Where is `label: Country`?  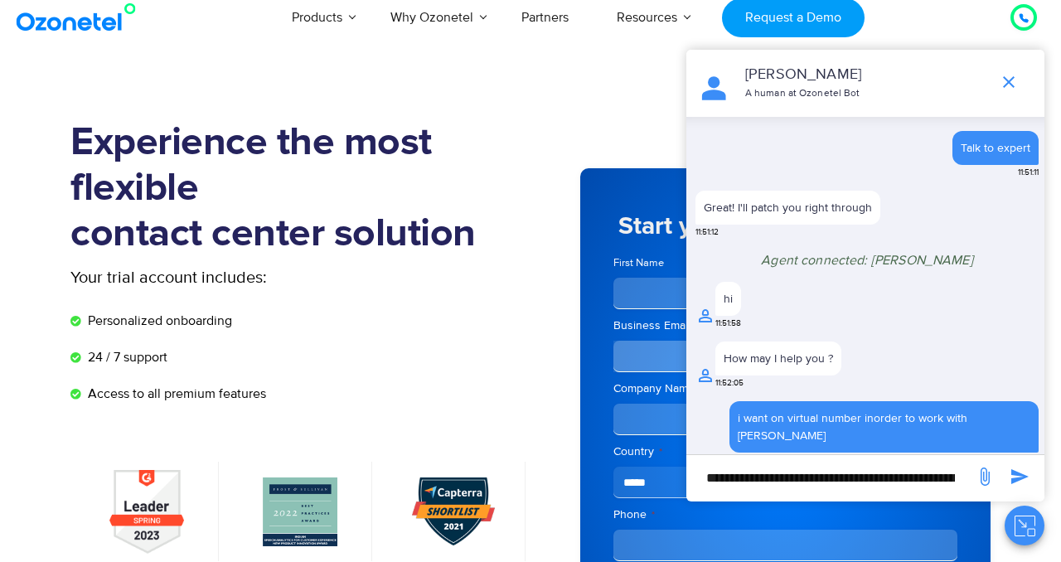
label: Country is located at coordinates (785, 452).